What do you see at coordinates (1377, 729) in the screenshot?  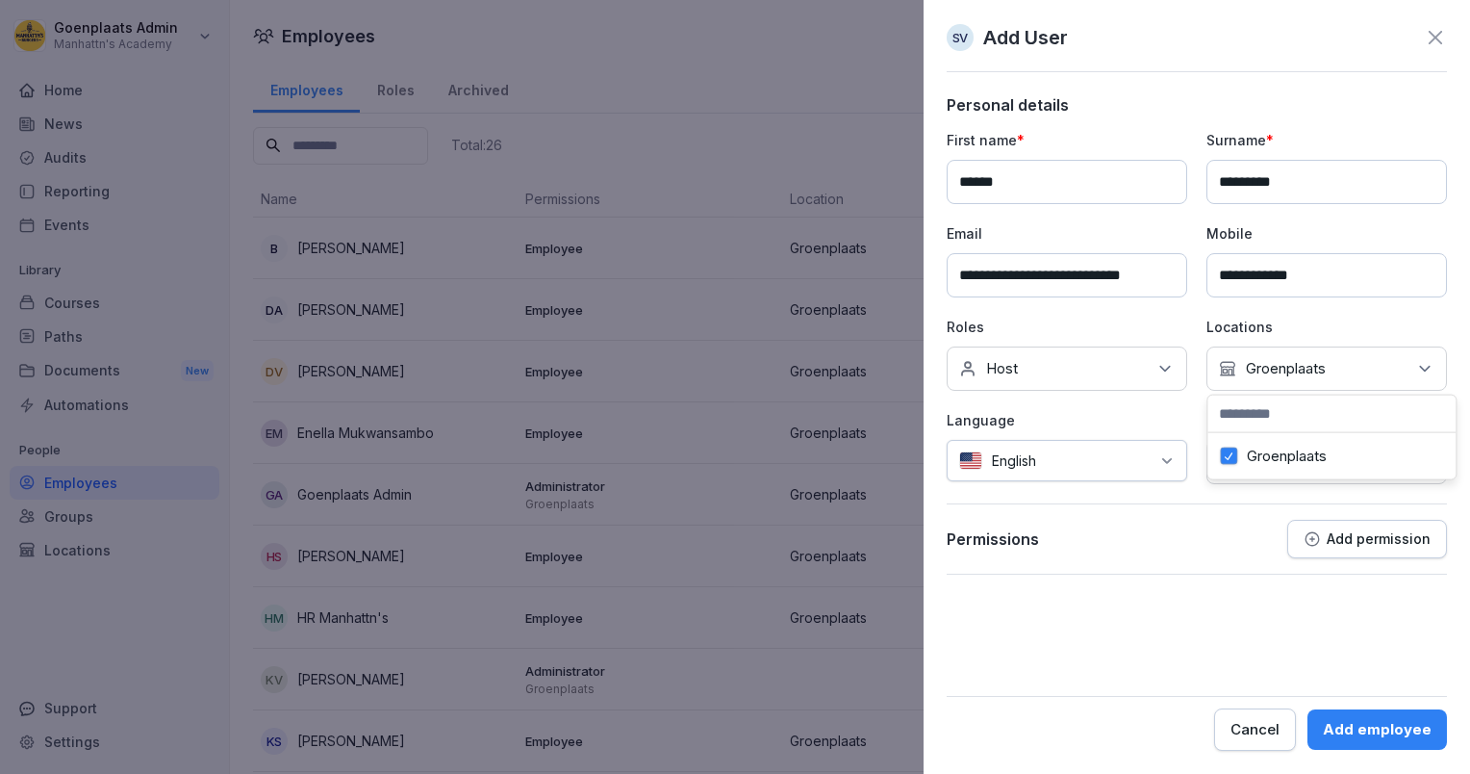 I see `div: Add employee` at bounding box center [1377, 729].